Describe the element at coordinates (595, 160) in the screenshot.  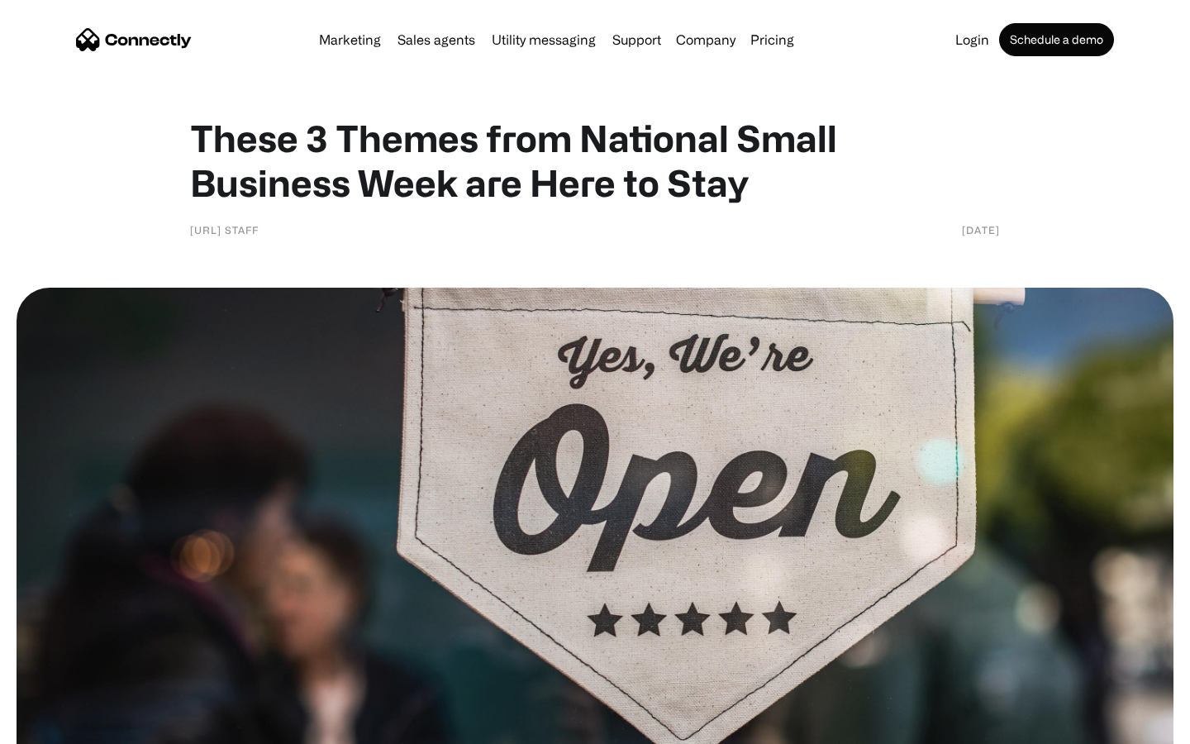
I see `h1: These 3 Themes from National Small Business Week are Here to Stay` at that location.